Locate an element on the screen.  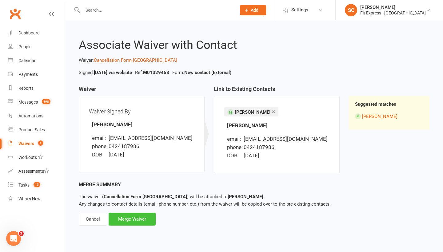
div: What's New is located at coordinates (30, 199).